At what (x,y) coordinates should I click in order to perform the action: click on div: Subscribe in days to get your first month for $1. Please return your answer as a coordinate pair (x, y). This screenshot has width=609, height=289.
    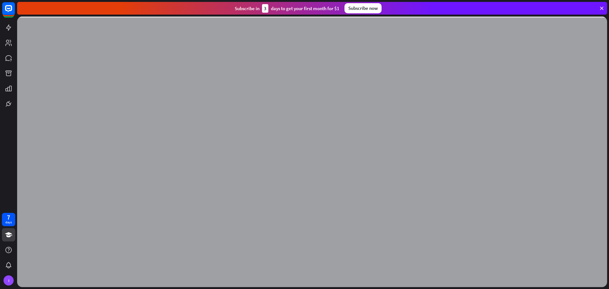
    Looking at the image, I should click on (287, 8).